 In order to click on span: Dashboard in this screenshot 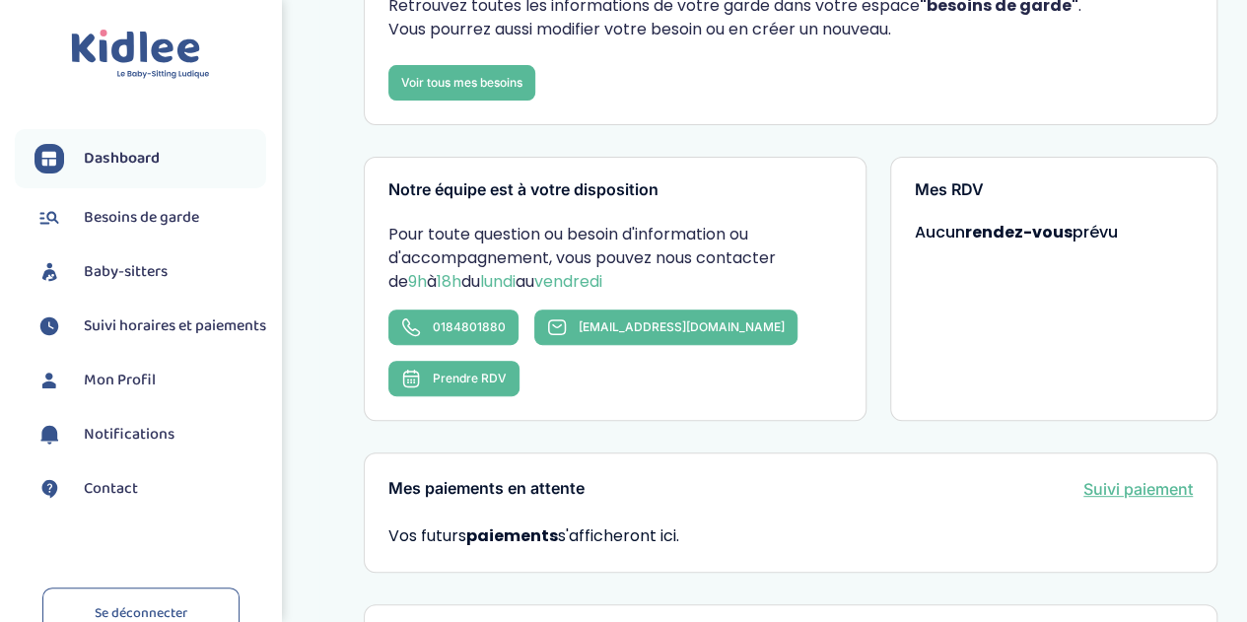, I will do `click(121, 159)`.